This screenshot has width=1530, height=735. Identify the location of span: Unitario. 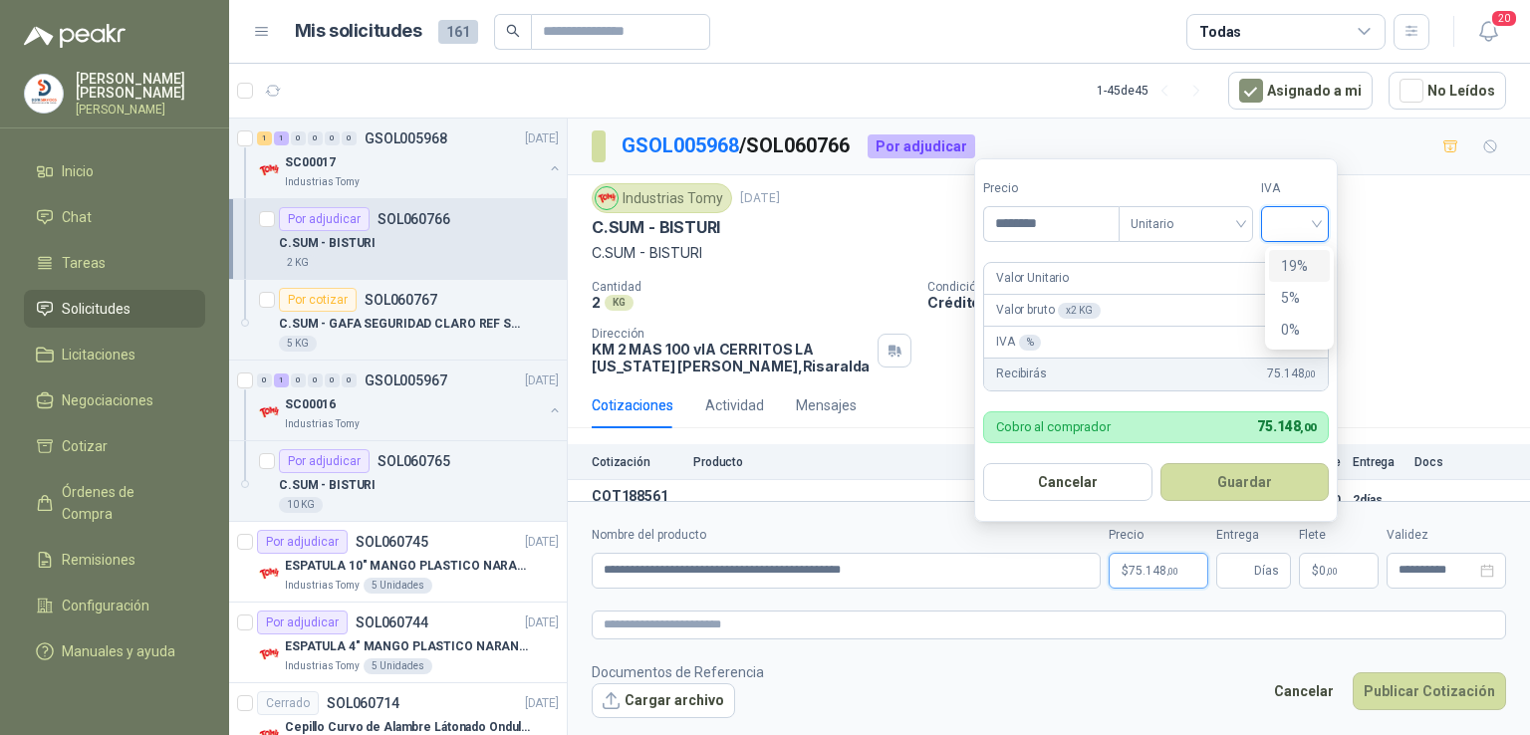
(1185, 224).